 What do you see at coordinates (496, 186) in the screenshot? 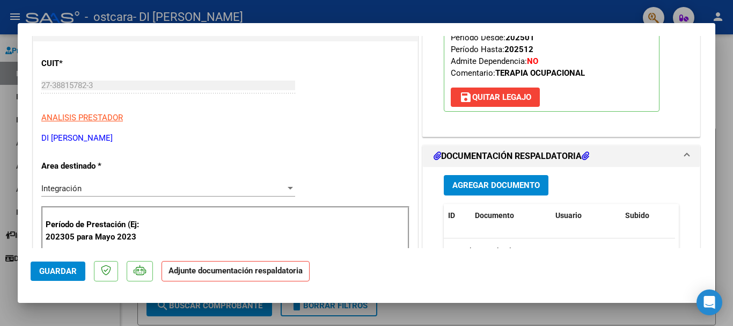
I see `span: Agregar Documento` at bounding box center [496, 186].